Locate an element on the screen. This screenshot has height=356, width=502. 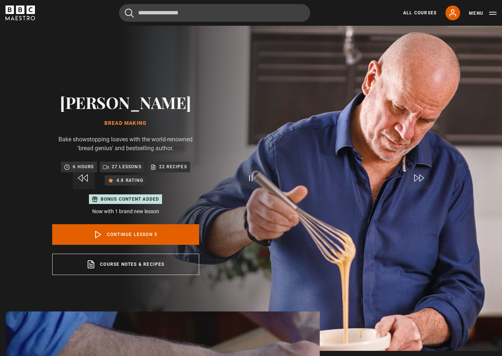
a: Continue lesson 5 is located at coordinates (126, 234).